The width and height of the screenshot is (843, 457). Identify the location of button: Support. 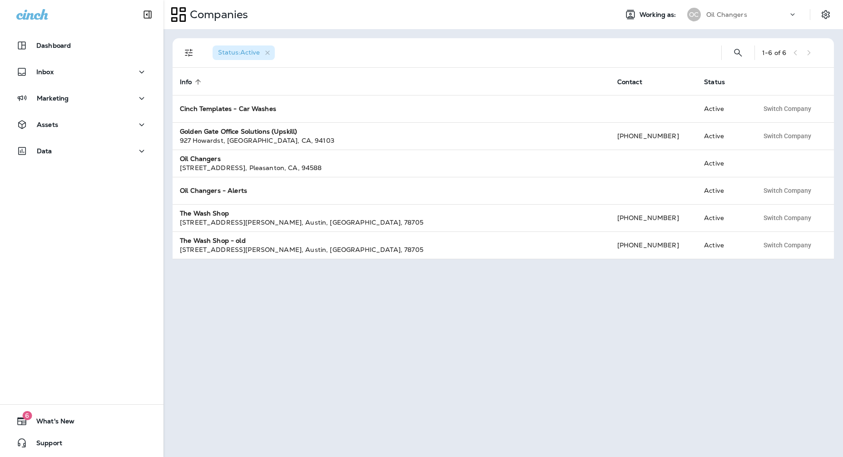
(82, 443).